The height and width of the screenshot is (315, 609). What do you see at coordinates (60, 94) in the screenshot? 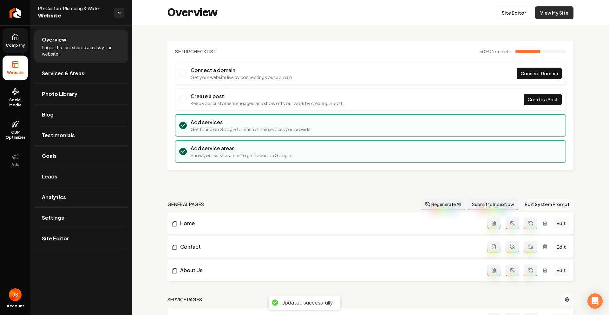
I see `span: Photo Library` at bounding box center [60, 94].